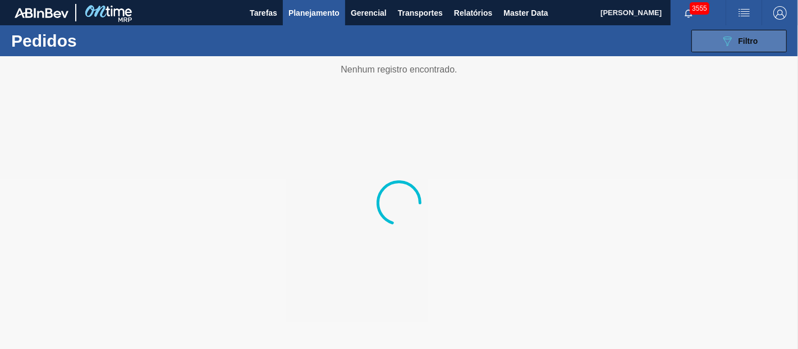  I want to click on span: Tarefas, so click(263, 13).